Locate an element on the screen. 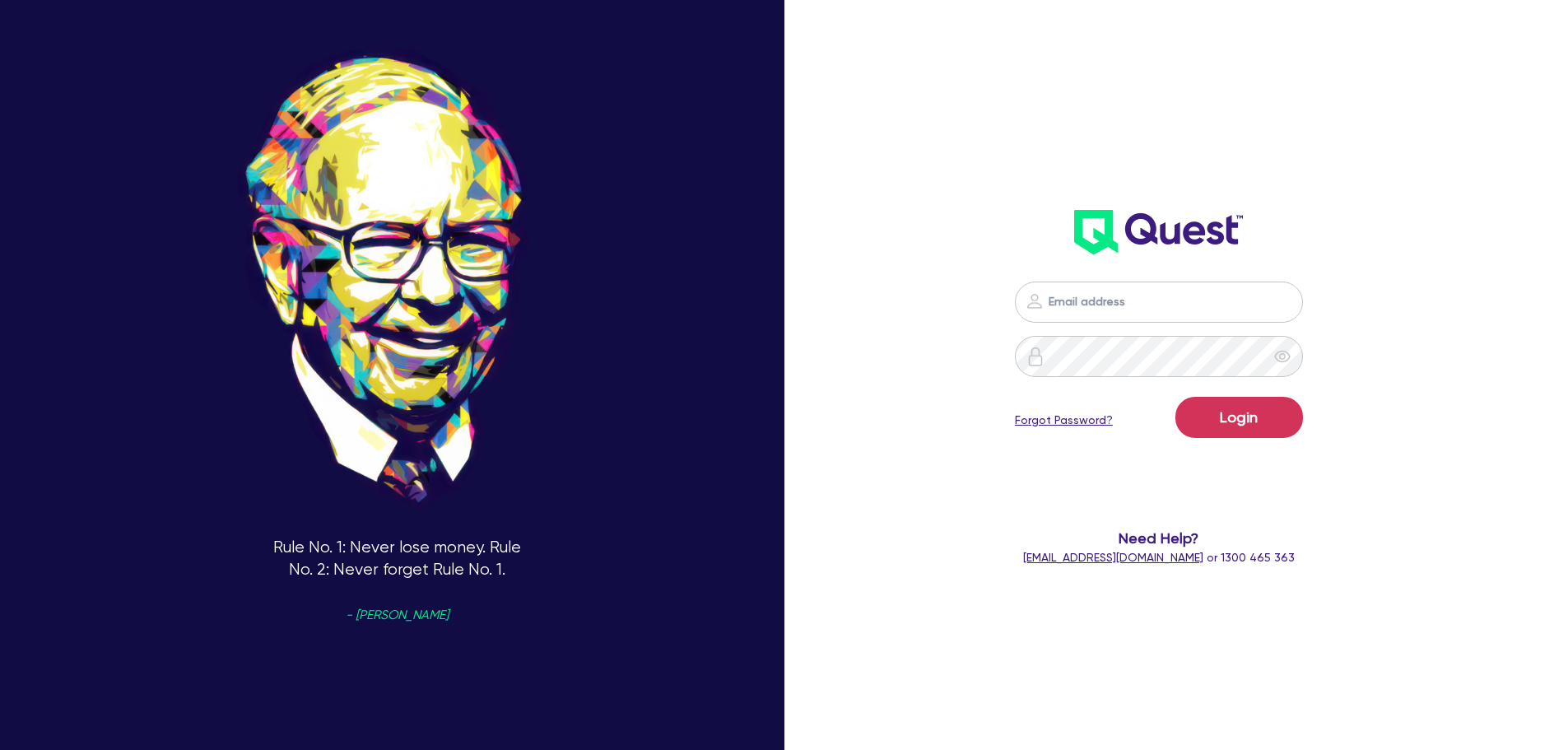  input: Email address is located at coordinates (1159, 302).